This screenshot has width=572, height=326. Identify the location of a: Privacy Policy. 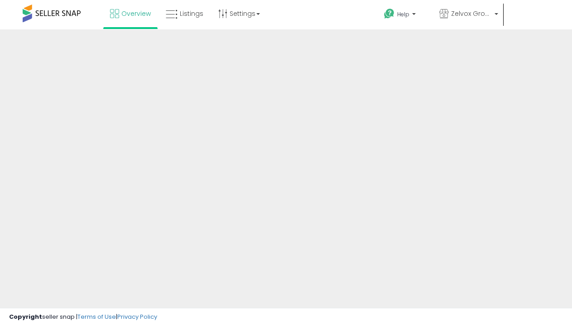
(137, 316).